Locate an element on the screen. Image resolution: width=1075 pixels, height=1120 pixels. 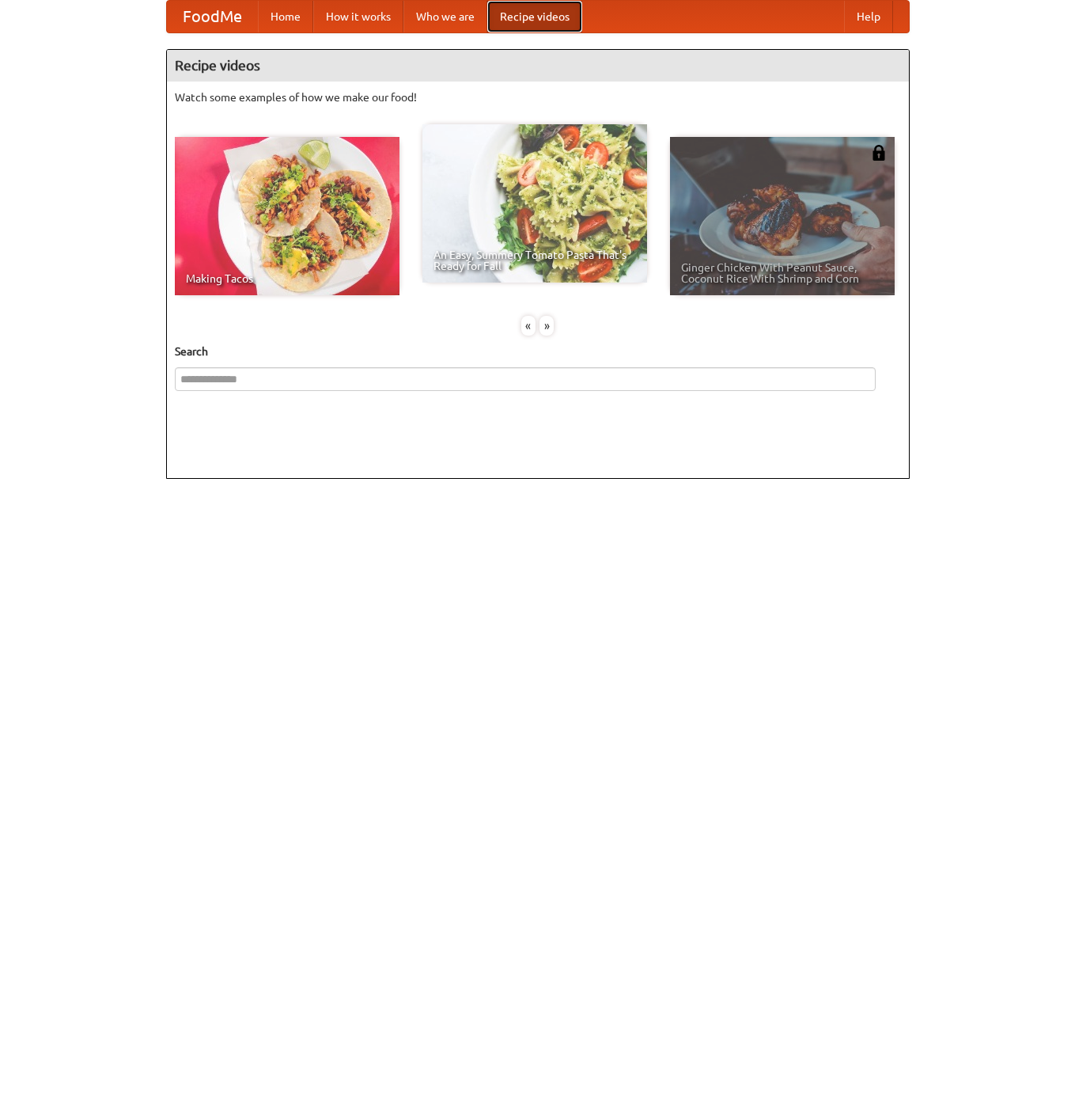
a: Help is located at coordinates (869, 17).